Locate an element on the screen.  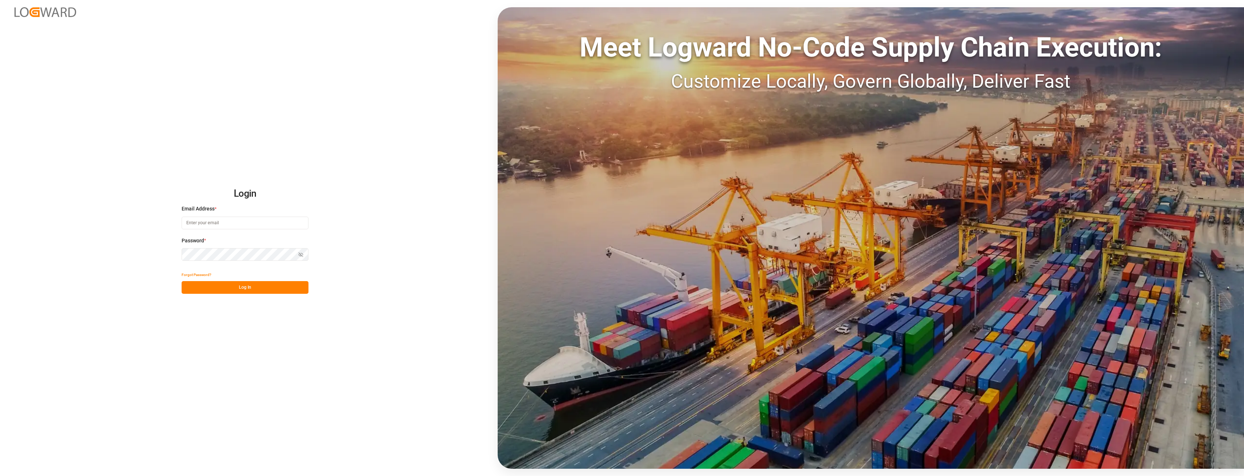
button: Forgot Password? is located at coordinates (196, 275).